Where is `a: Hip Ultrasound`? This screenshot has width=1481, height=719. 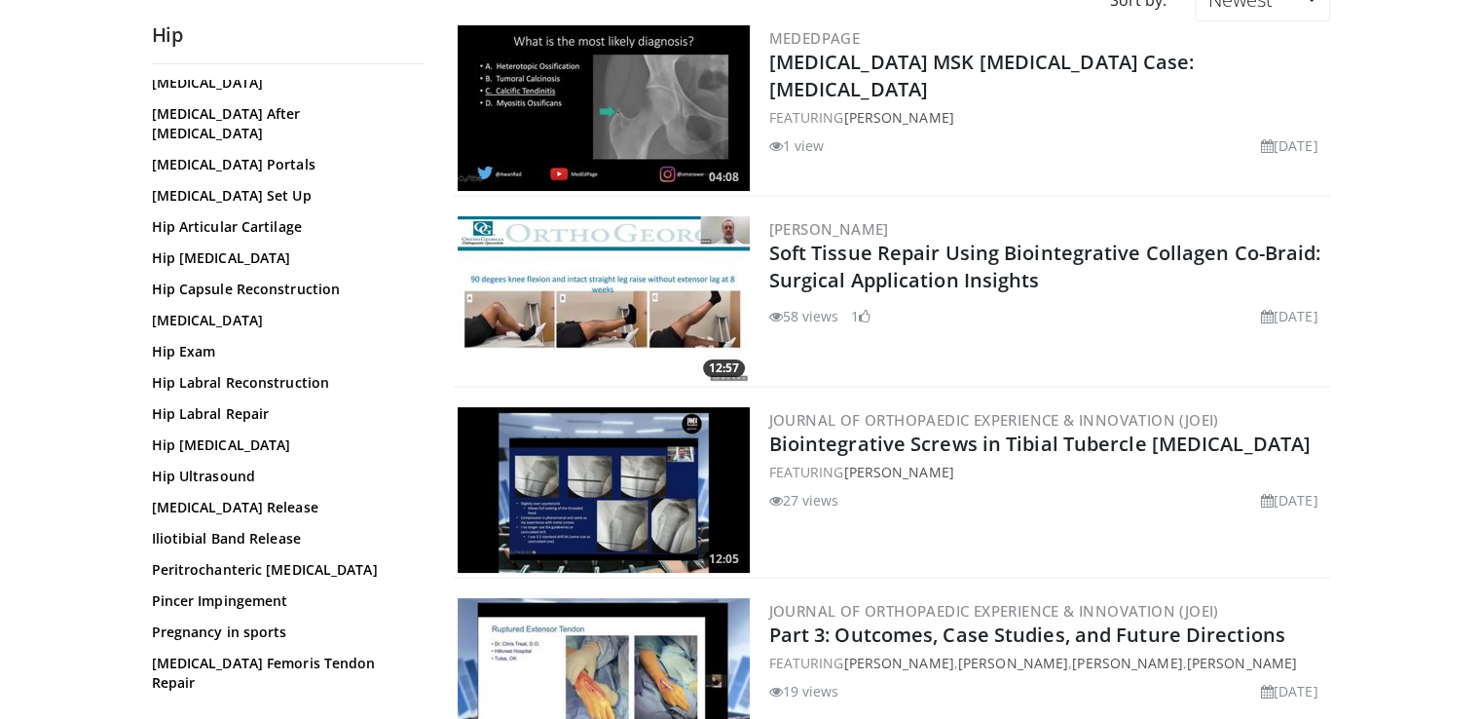 a: Hip Ultrasound is located at coordinates (283, 476).